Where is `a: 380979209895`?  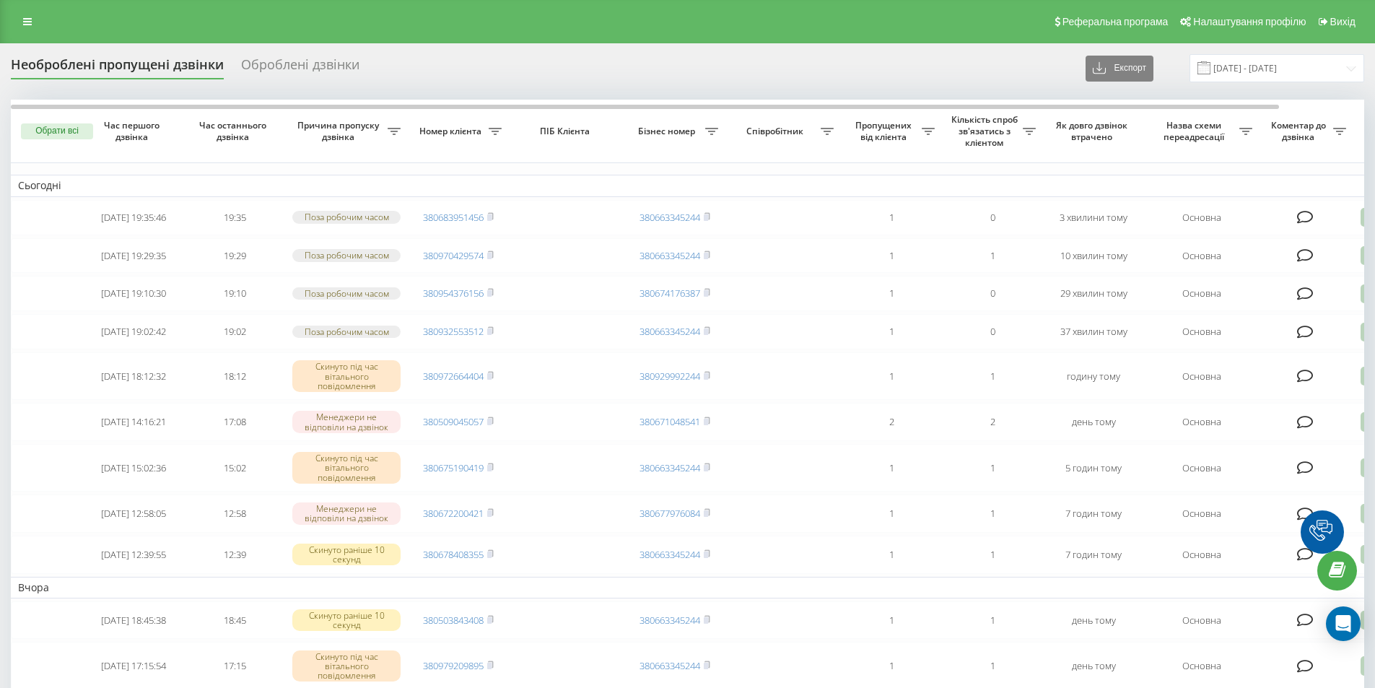
a: 380979209895 is located at coordinates (453, 665).